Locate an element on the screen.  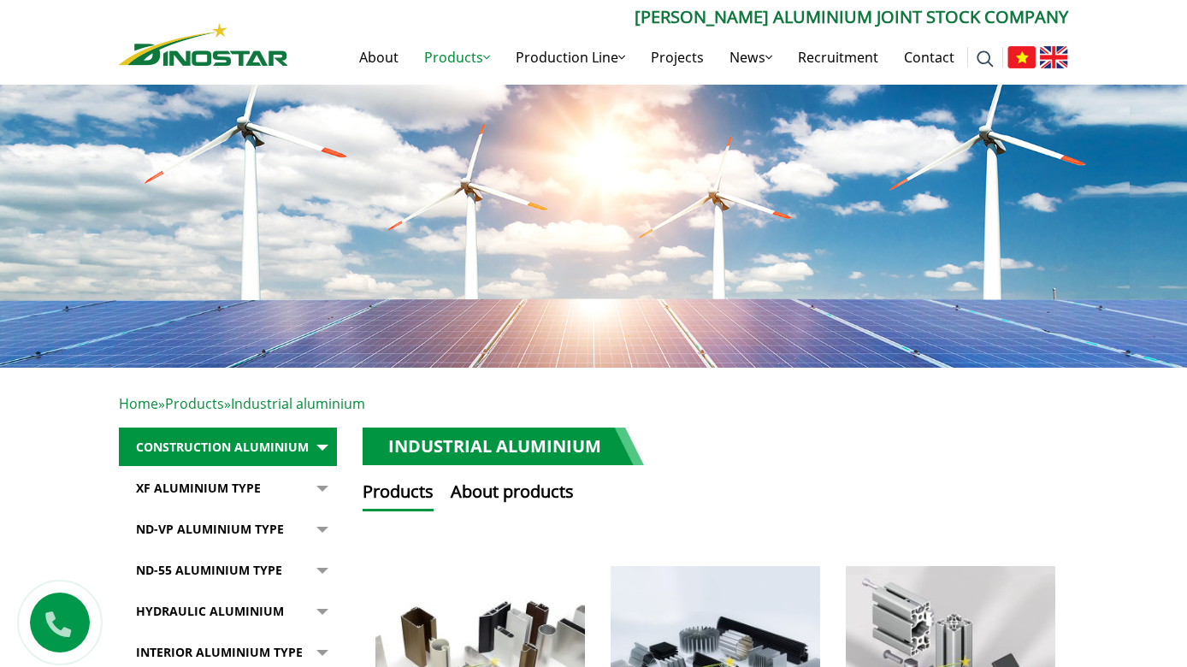
h1: Industrial aluminium is located at coordinates (503, 446).